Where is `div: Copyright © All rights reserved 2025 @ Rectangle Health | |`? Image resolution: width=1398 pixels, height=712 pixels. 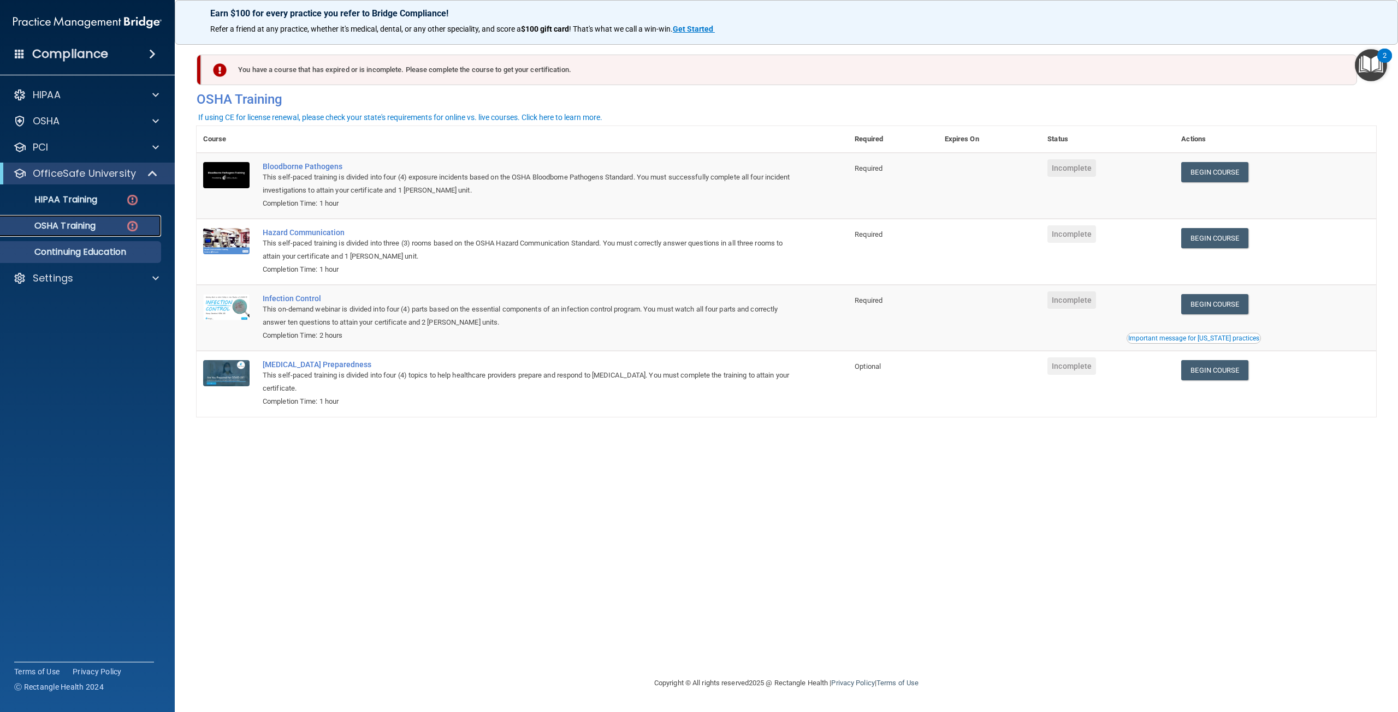
div: Copyright © All rights reserved 2025 @ Rectangle Health | | is located at coordinates (786, 683).